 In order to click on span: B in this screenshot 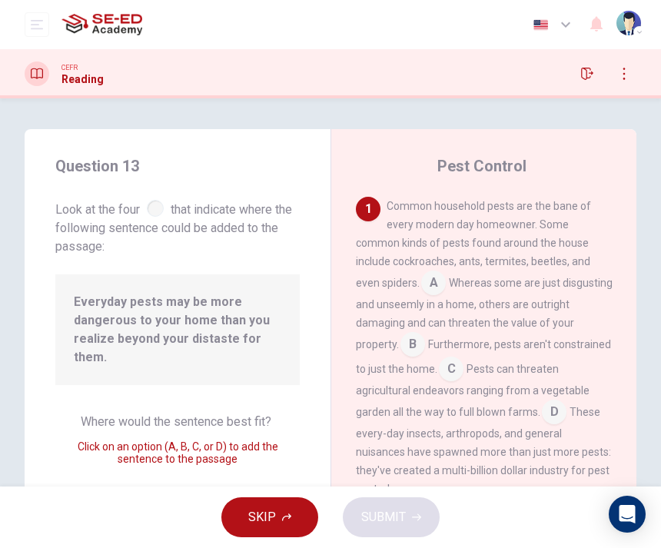, I will do `click(413, 344)`.